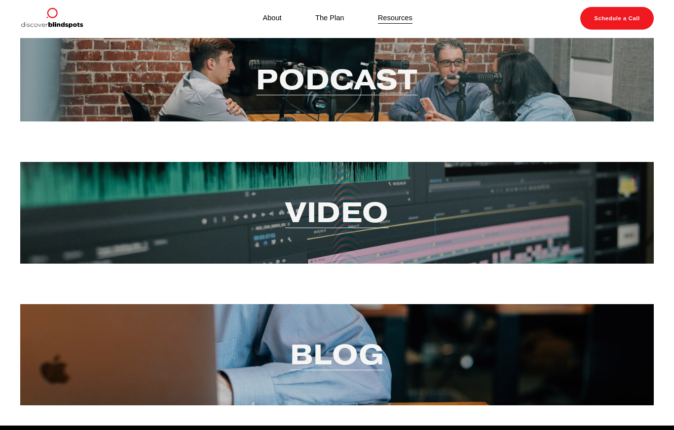 This screenshot has height=430, width=674. What do you see at coordinates (330, 18) in the screenshot?
I see `a: The Plan` at bounding box center [330, 18].